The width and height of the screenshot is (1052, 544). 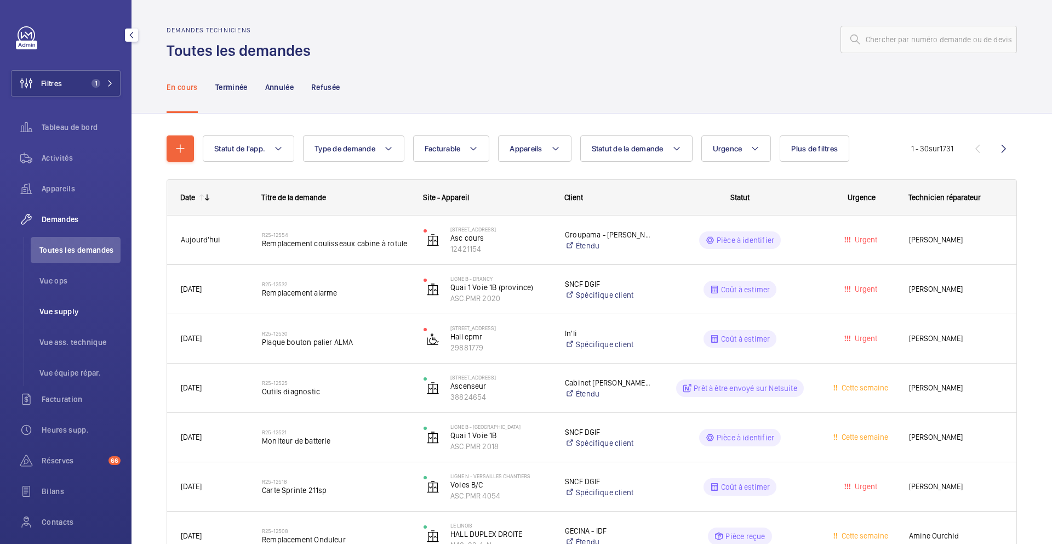 What do you see at coordinates (443, 149) in the screenshot?
I see `span: Facturable` at bounding box center [443, 149].